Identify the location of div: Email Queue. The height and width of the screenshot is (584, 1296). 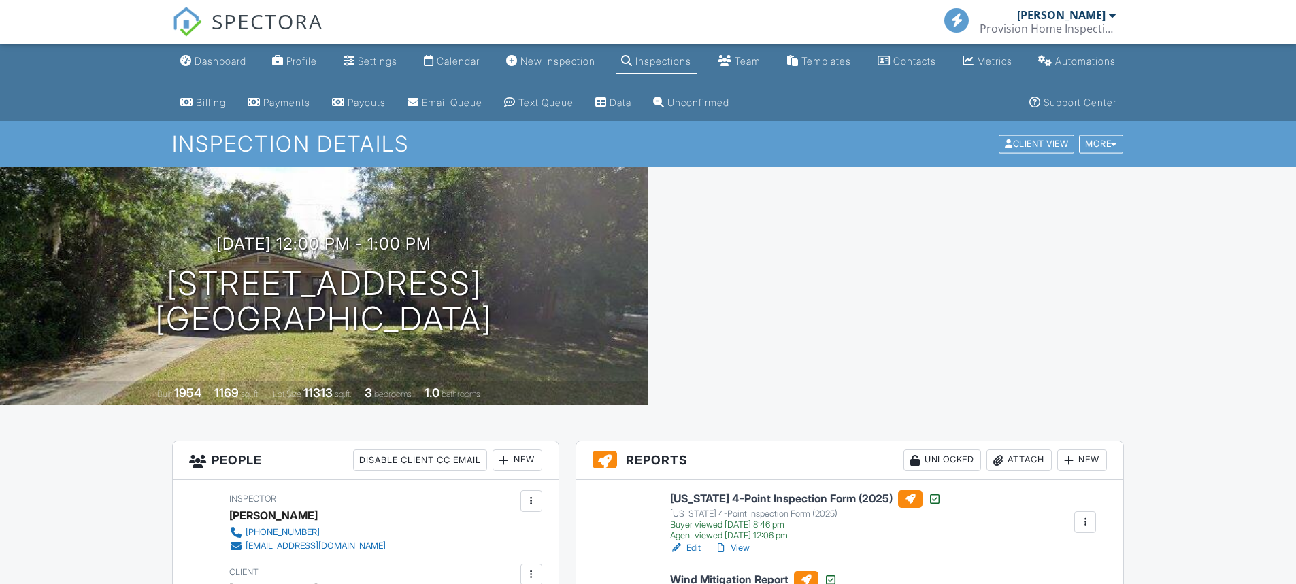
(452, 102).